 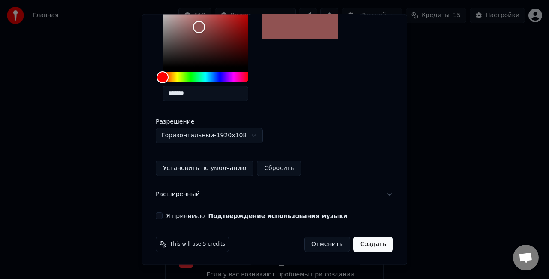 I want to click on label: Я принимаю, so click(x=256, y=216).